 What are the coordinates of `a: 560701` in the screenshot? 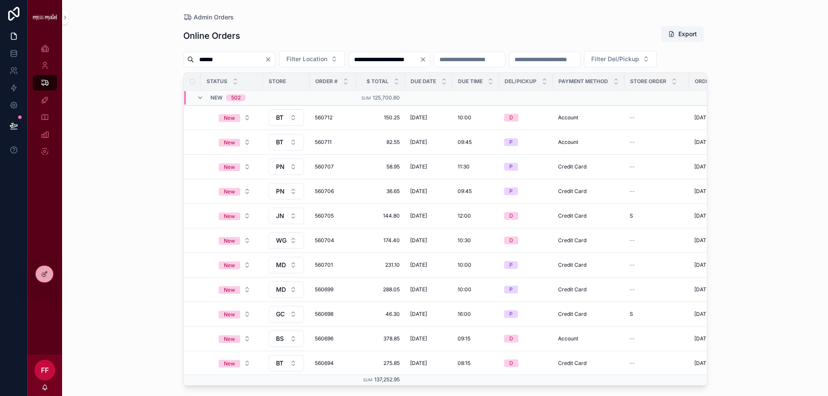 It's located at (333, 265).